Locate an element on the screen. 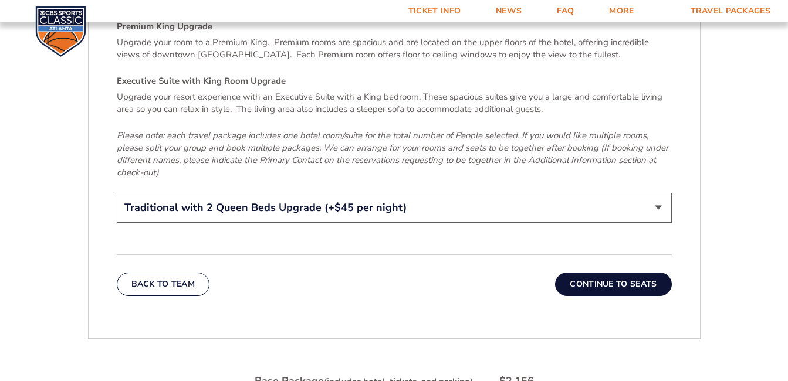  em: Please note: each travel package includes one hotel room/suite for the total number of People sel... is located at coordinates (393, 154).